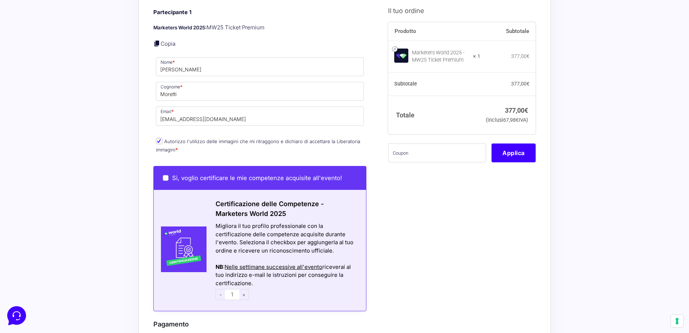  I want to click on button: Messaggi, so click(72, 241).